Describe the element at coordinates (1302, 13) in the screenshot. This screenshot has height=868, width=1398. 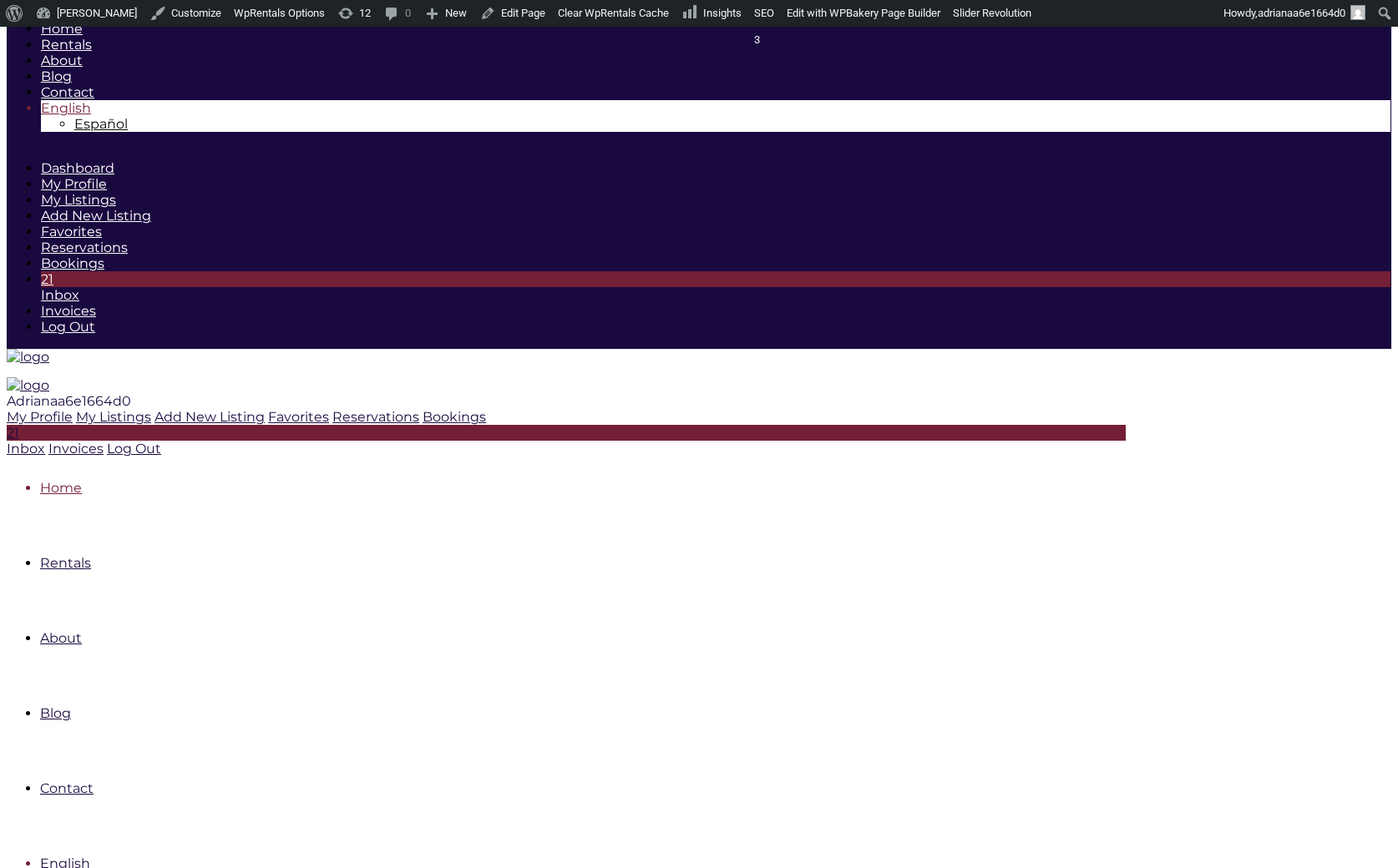
I see `span: adrianaa6e1664d0` at that location.